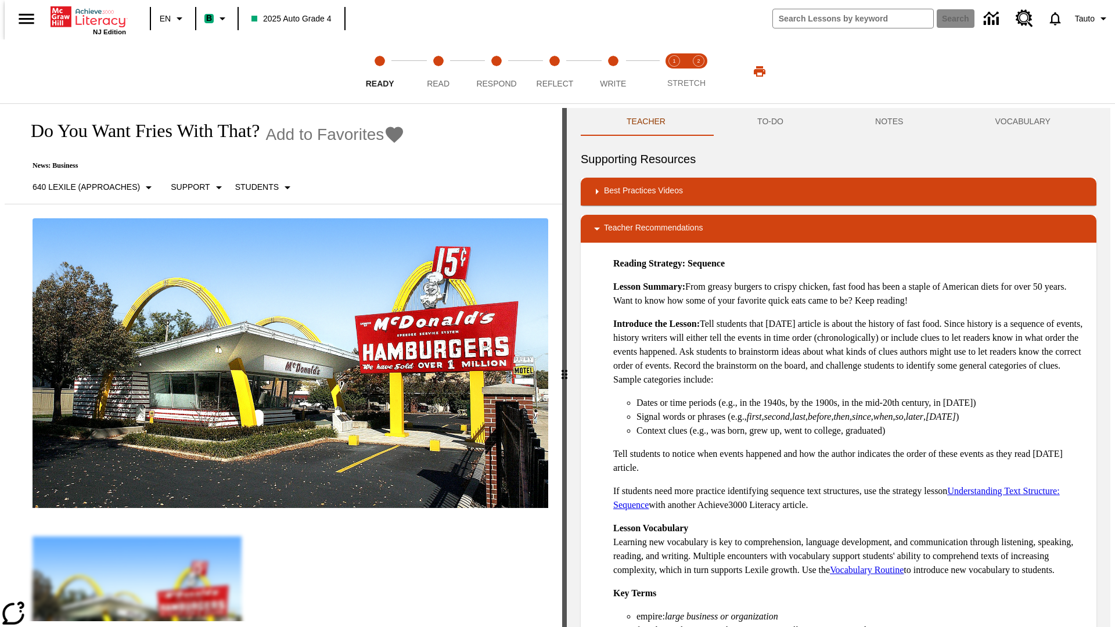 This screenshot has width=1115, height=627. Describe the element at coordinates (283, 365) in the screenshot. I see `div: reading` at that location.